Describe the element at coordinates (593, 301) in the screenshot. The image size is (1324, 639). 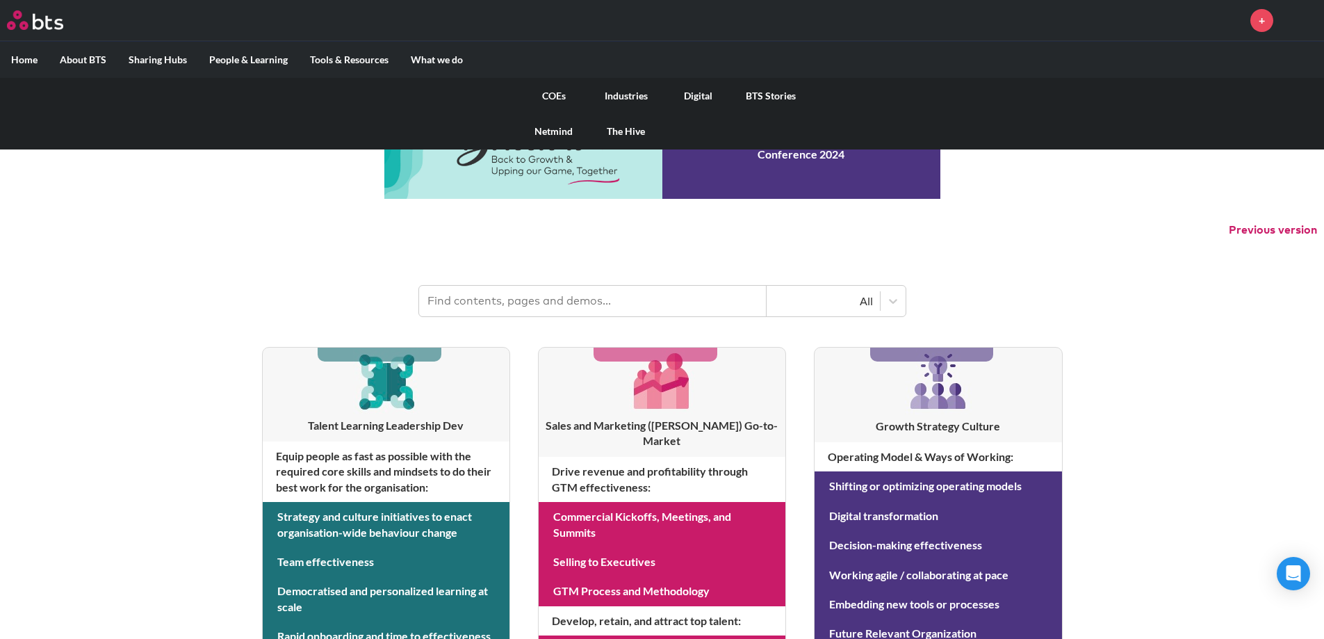
I see `input: Find contents, pages and demos...` at that location.